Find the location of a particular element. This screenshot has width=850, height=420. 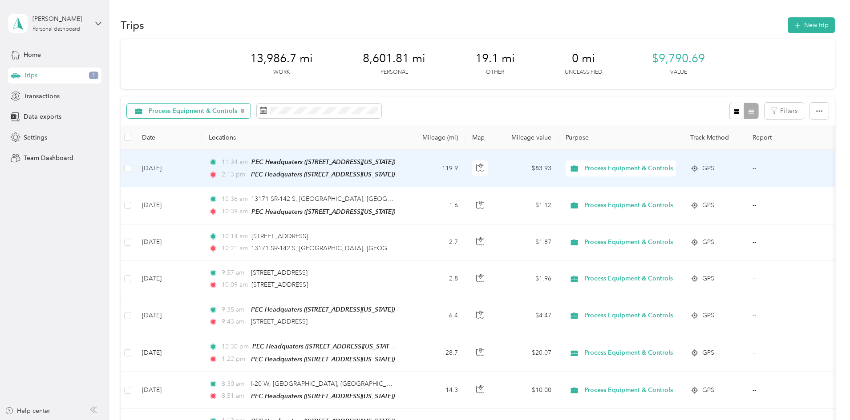

span: Home is located at coordinates (32, 55).